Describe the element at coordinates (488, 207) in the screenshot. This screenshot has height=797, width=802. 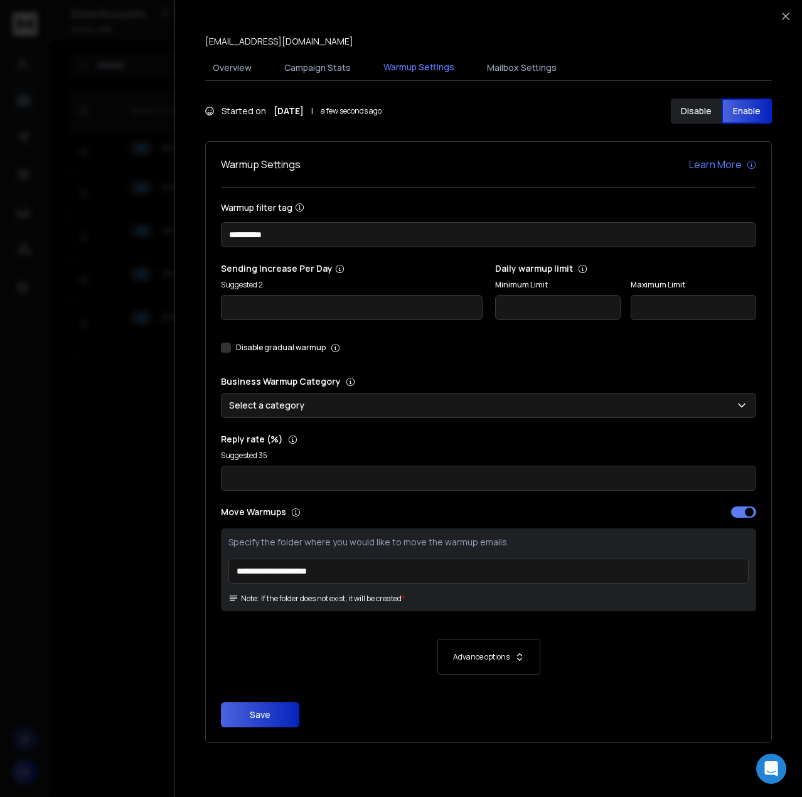
I see `label: Warmup filter tag` at that location.